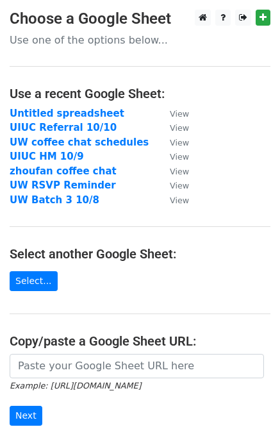 The width and height of the screenshot is (280, 427). Describe the element at coordinates (63, 171) in the screenshot. I see `strong: zhoufan coffee chat` at that location.